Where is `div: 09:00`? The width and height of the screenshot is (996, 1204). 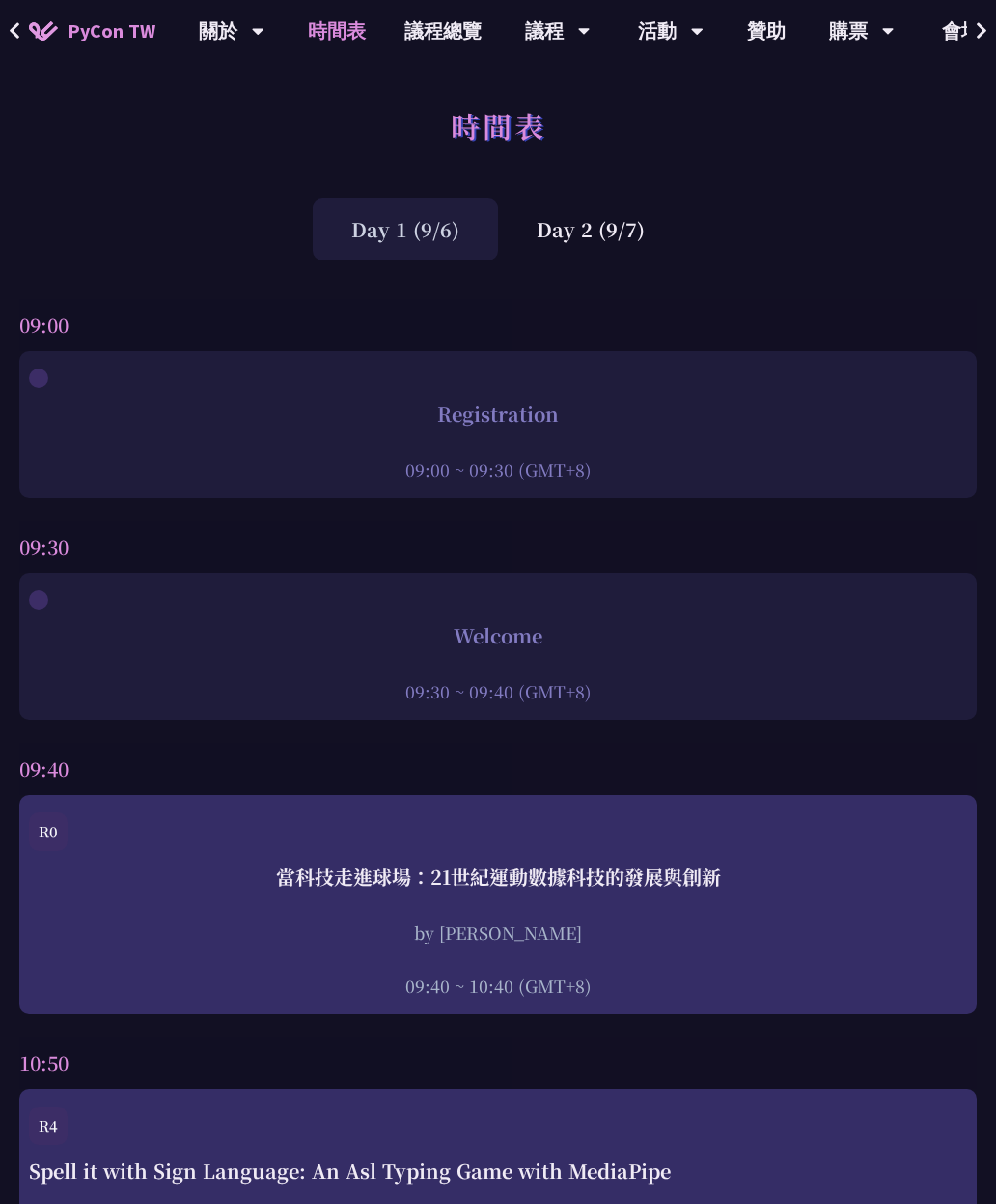 div: 09:00 is located at coordinates (498, 325).